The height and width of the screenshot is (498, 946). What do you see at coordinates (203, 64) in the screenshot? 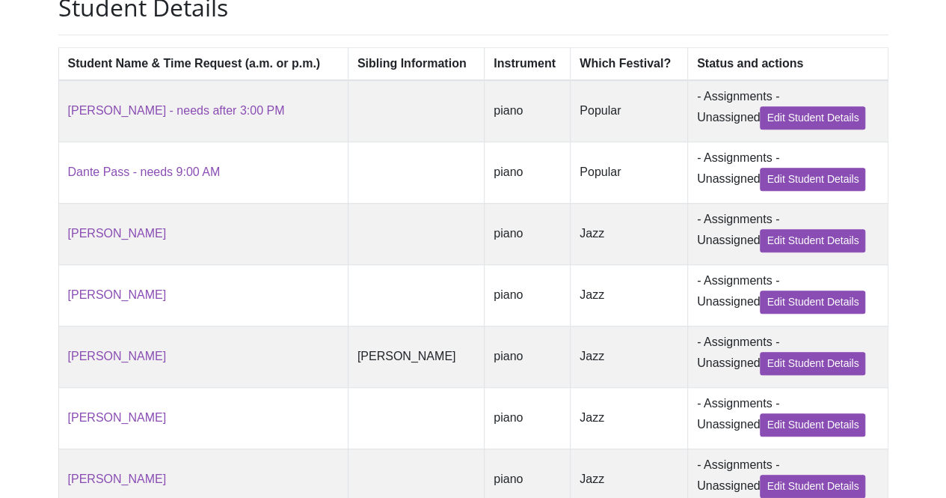
I see `th: Student Name & Time Request (a.m. or p.m.)` at bounding box center [203, 64].